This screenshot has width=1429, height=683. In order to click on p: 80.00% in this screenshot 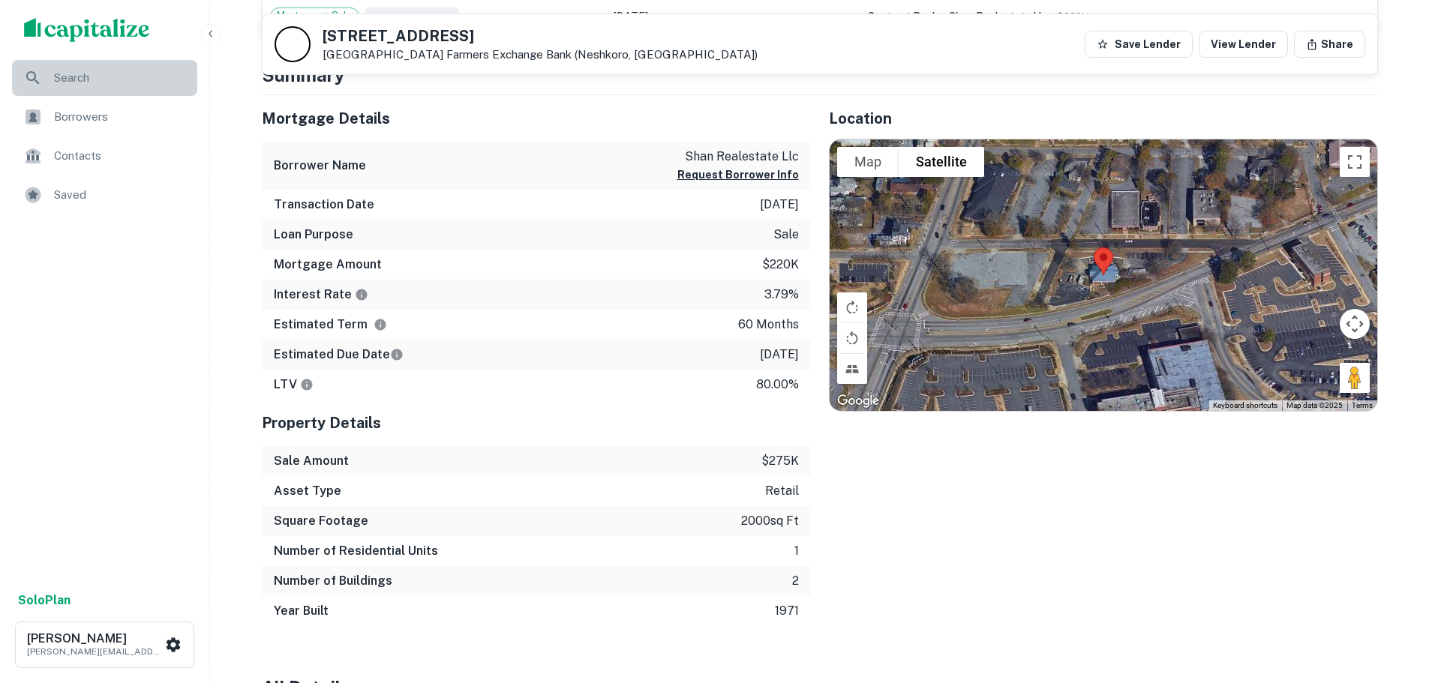, I will do `click(777, 385)`.